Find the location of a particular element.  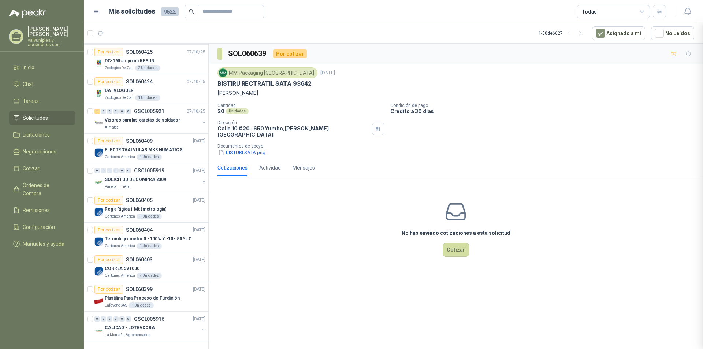

span: Inicio is located at coordinates (29, 67).